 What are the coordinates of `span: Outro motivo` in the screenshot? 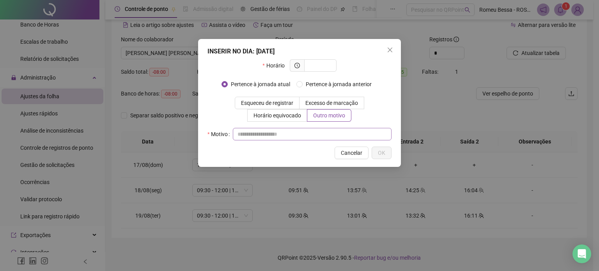 It's located at (329, 115).